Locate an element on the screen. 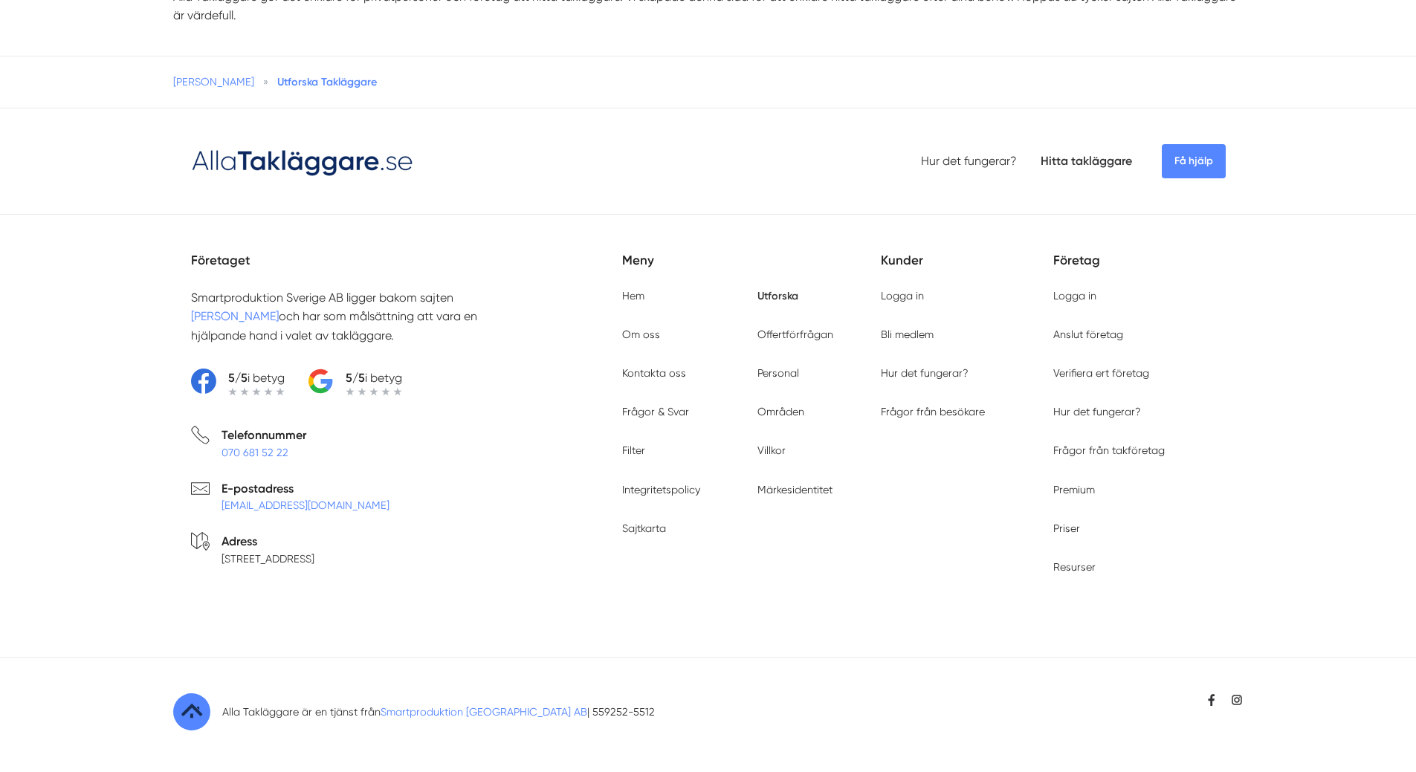 This screenshot has height=772, width=1416. a: Märkesidentitet is located at coordinates (794, 490).